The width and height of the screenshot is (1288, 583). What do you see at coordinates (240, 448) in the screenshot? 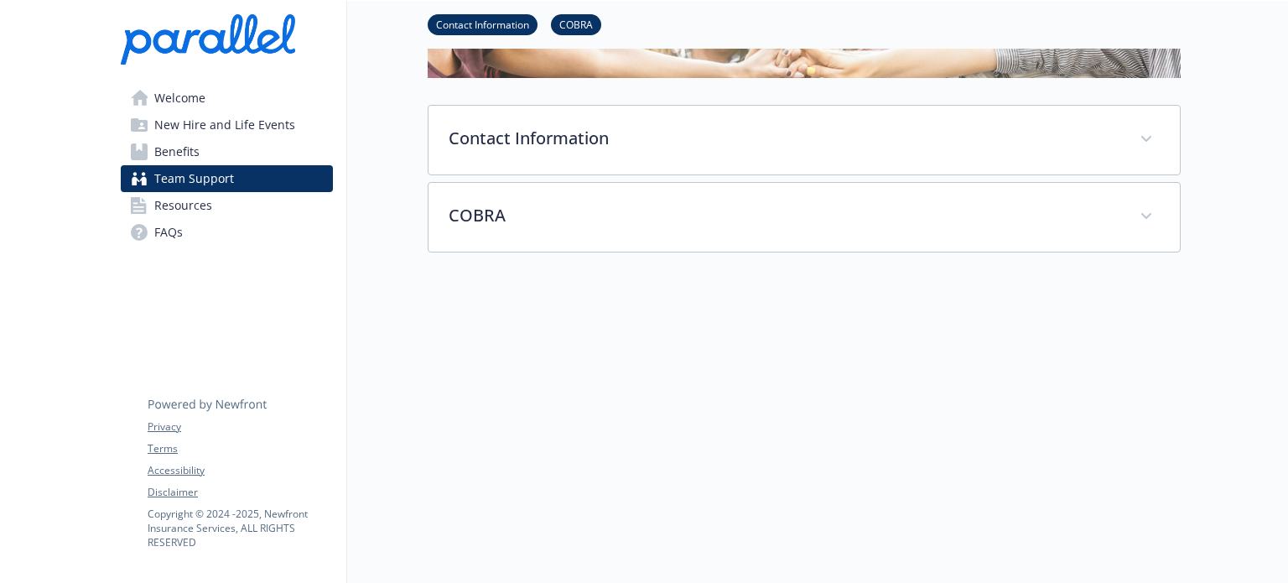
I see `a: Terms` at bounding box center [240, 448].